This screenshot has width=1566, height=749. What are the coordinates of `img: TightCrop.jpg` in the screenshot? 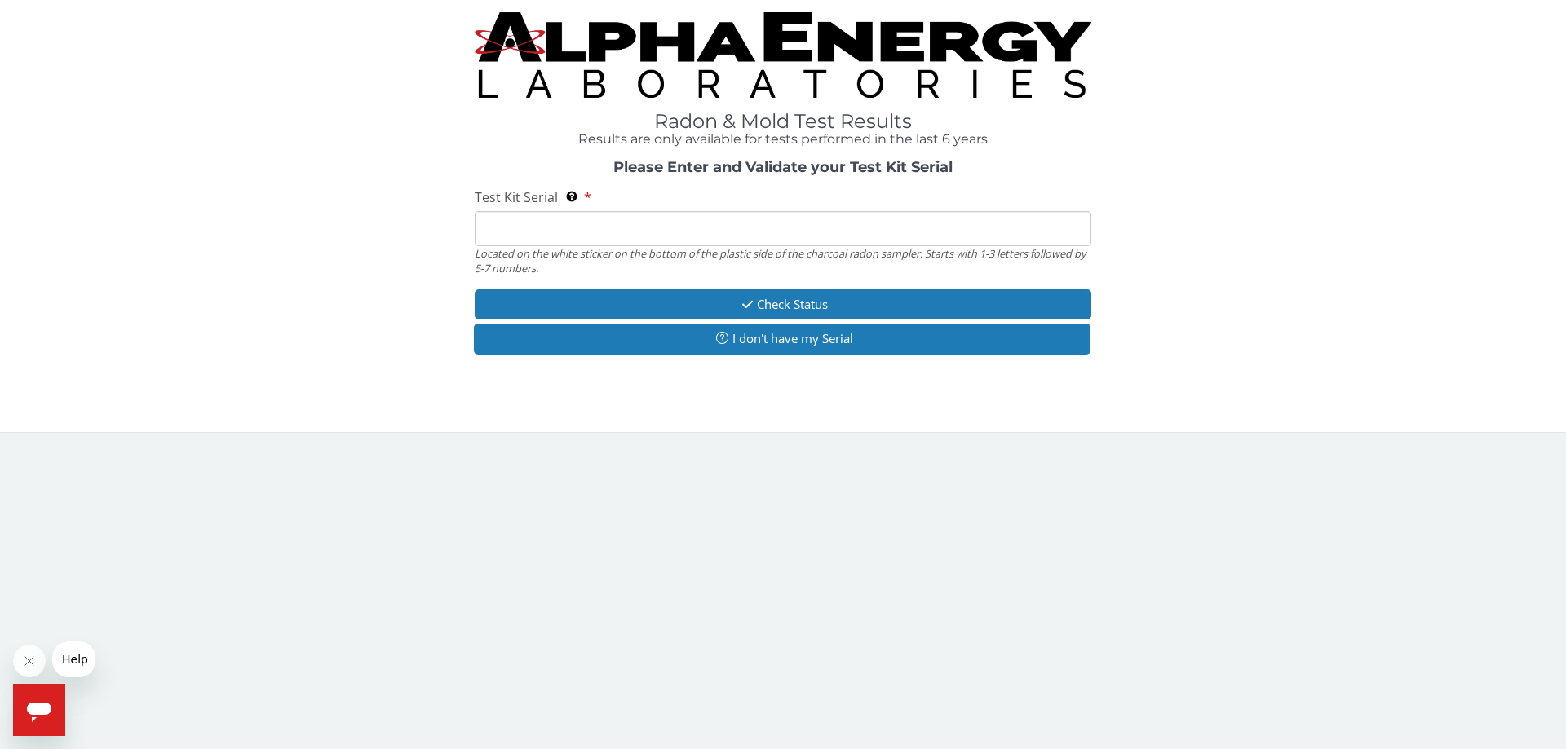 It's located at (783, 55).